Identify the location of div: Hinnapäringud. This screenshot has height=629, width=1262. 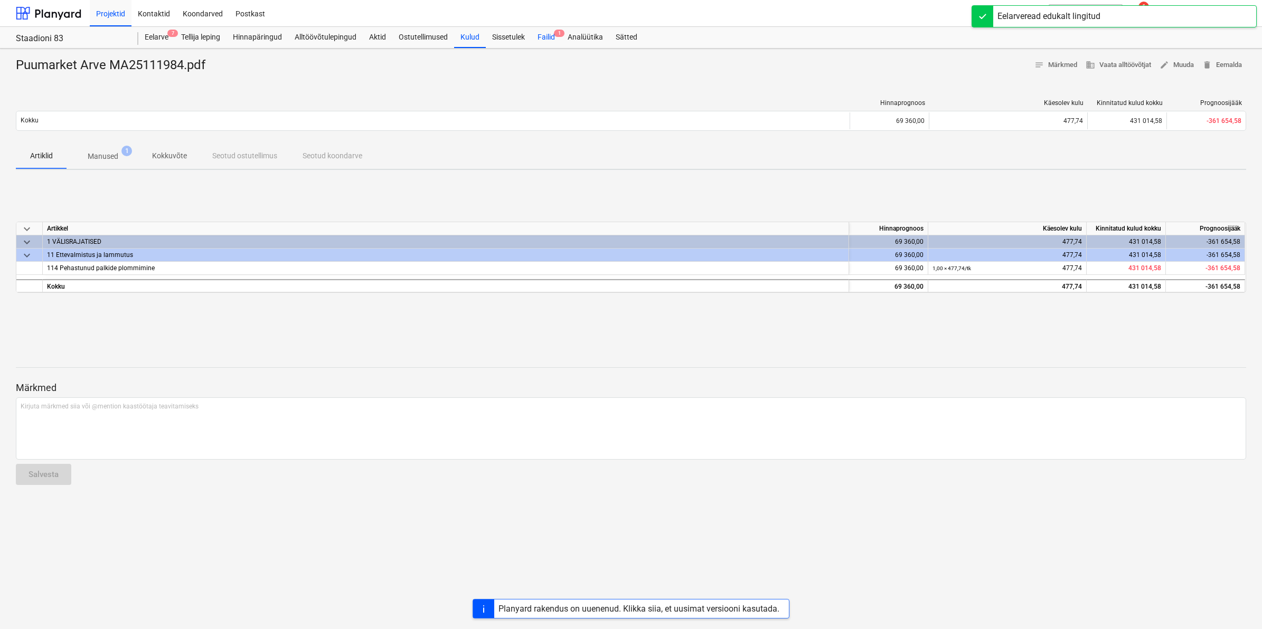
(257, 37).